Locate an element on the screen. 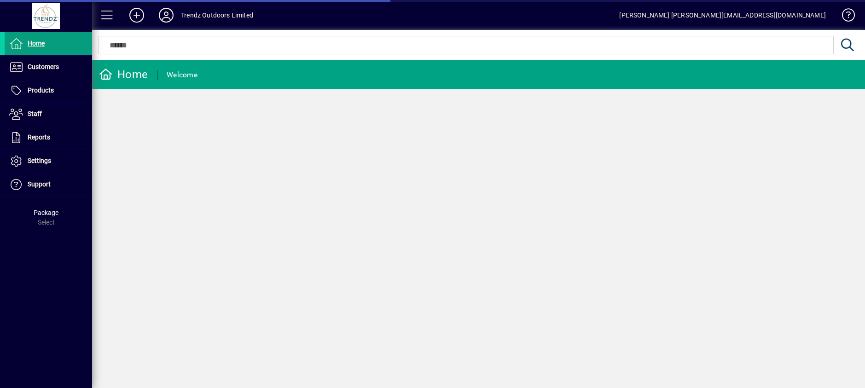 This screenshot has height=388, width=865. div: Welcome is located at coordinates (182, 75).